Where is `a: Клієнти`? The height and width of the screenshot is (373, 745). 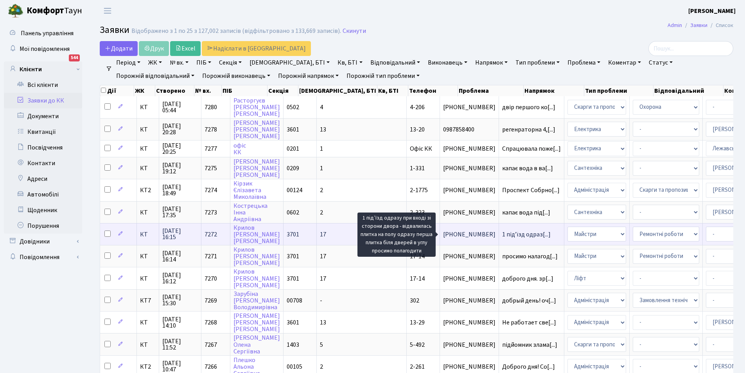
a: Клієнти is located at coordinates (43, 69).